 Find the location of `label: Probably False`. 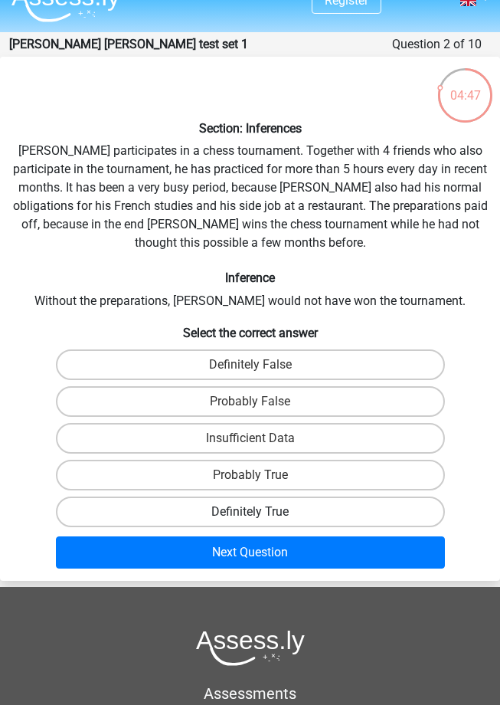

label: Probably False is located at coordinates (250, 401).